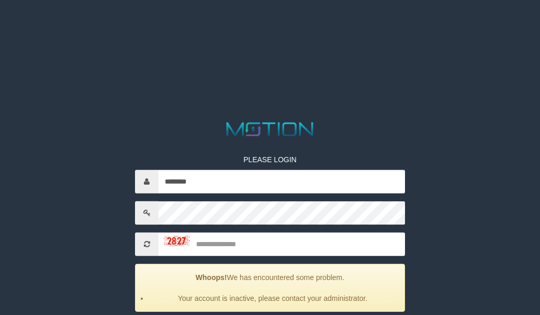 The width and height of the screenshot is (540, 315). What do you see at coordinates (177, 241) in the screenshot?
I see `img: captcha` at bounding box center [177, 241].